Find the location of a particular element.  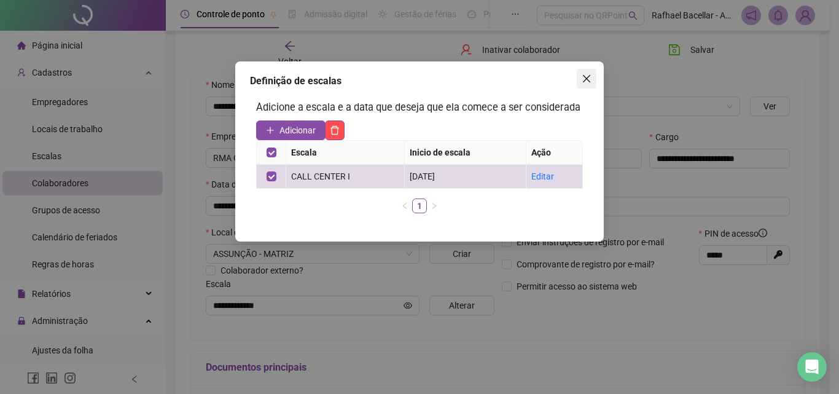

div: Definição de escalas is located at coordinates (419, 81).